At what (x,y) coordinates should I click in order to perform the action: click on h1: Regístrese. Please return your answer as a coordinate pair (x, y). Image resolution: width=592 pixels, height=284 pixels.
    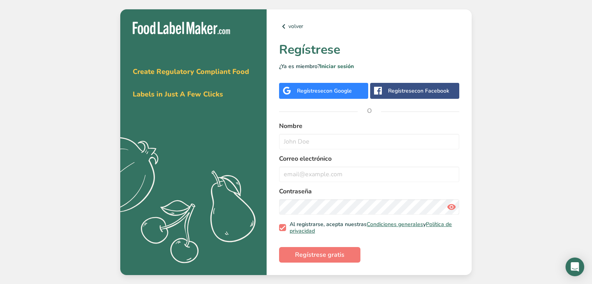
    Looking at the image, I should click on (369, 50).